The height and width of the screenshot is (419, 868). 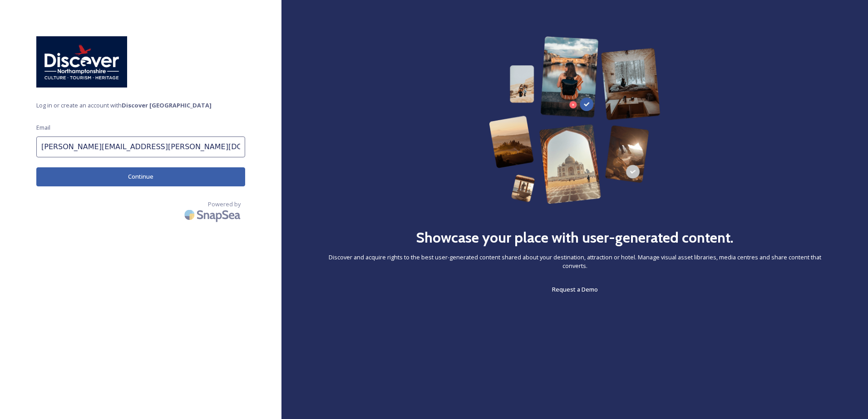 I want to click on span: Request a Demo, so click(x=575, y=290).